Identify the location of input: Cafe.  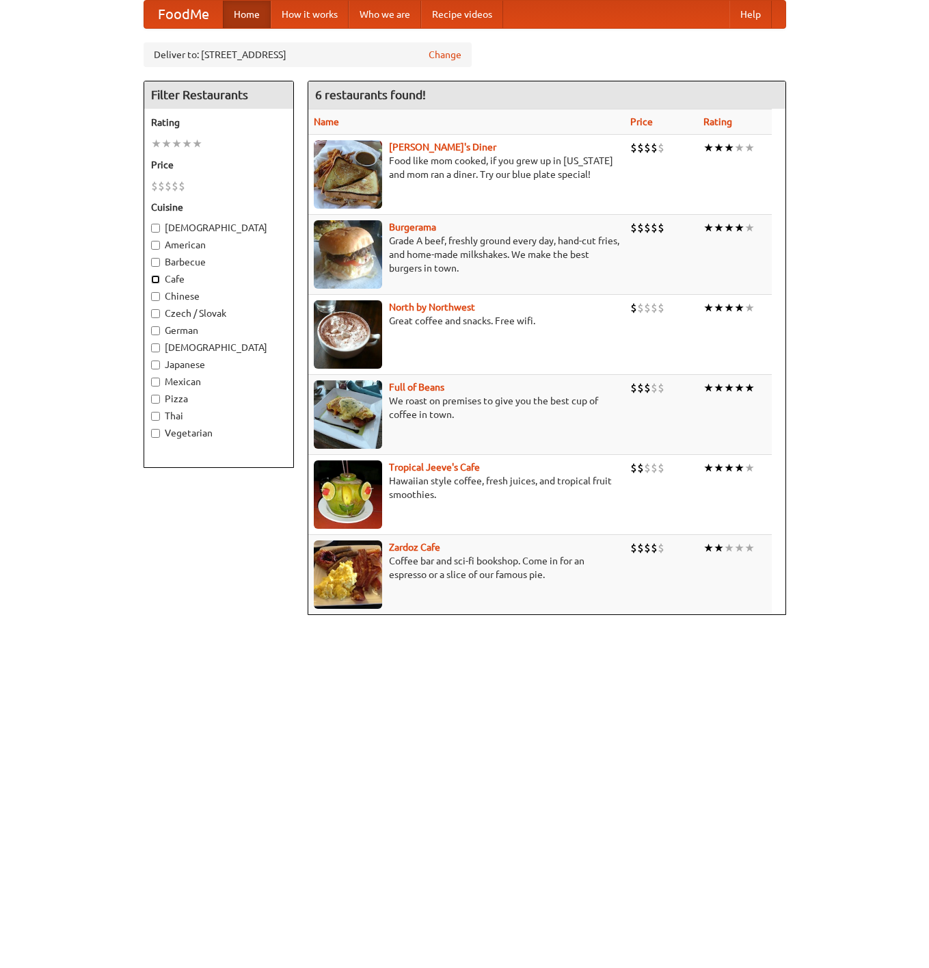
(155, 279).